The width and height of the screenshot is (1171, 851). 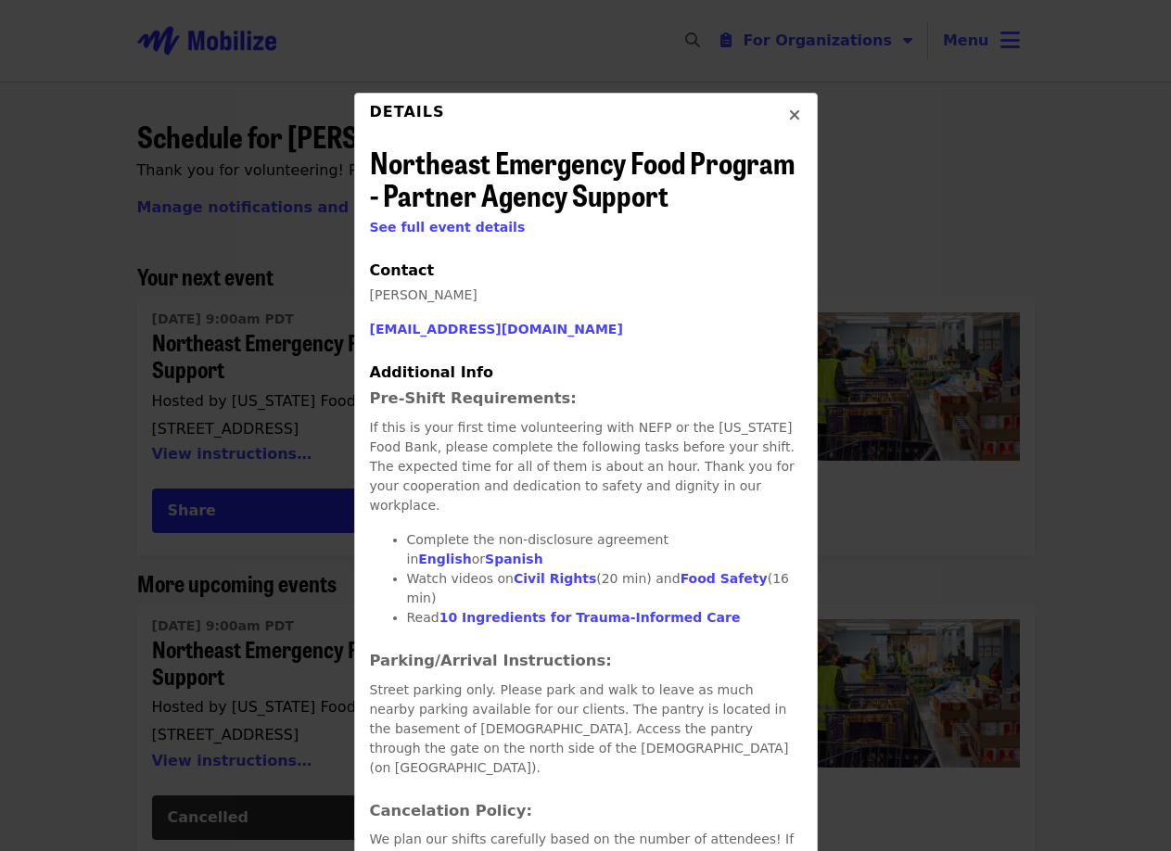 I want to click on i: times icon, so click(x=795, y=115).